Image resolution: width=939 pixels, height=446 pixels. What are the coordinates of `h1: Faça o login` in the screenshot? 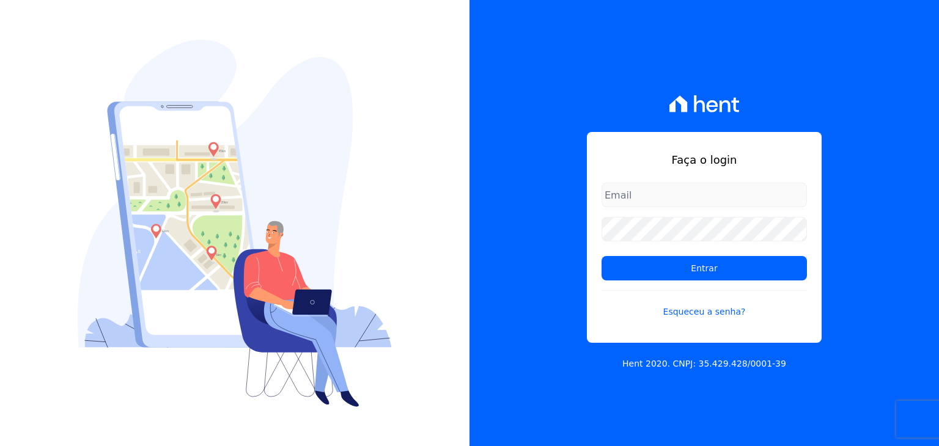 It's located at (704, 160).